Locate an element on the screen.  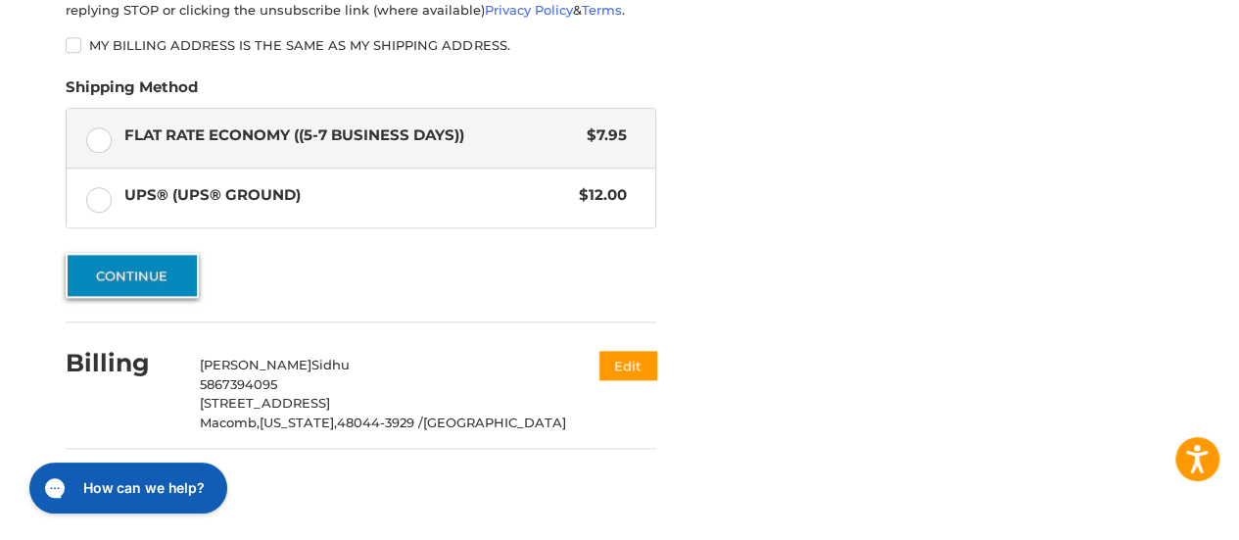
label: My billing address is the same as my shipping address. is located at coordinates (360, 45).